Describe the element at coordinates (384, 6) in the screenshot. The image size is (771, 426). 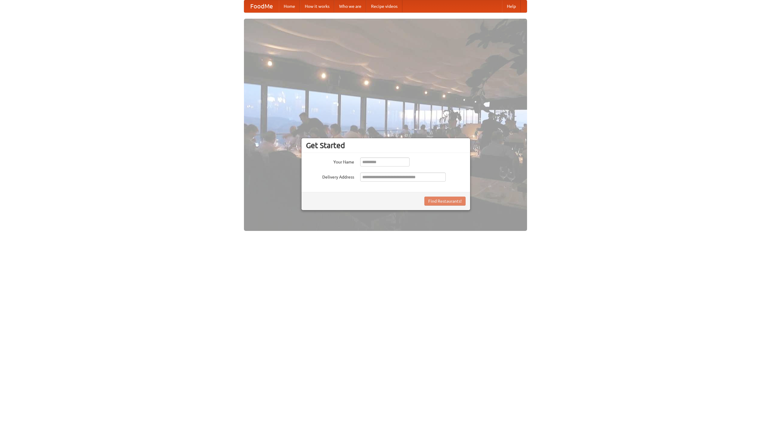
I see `a: Recipe videos` at that location.